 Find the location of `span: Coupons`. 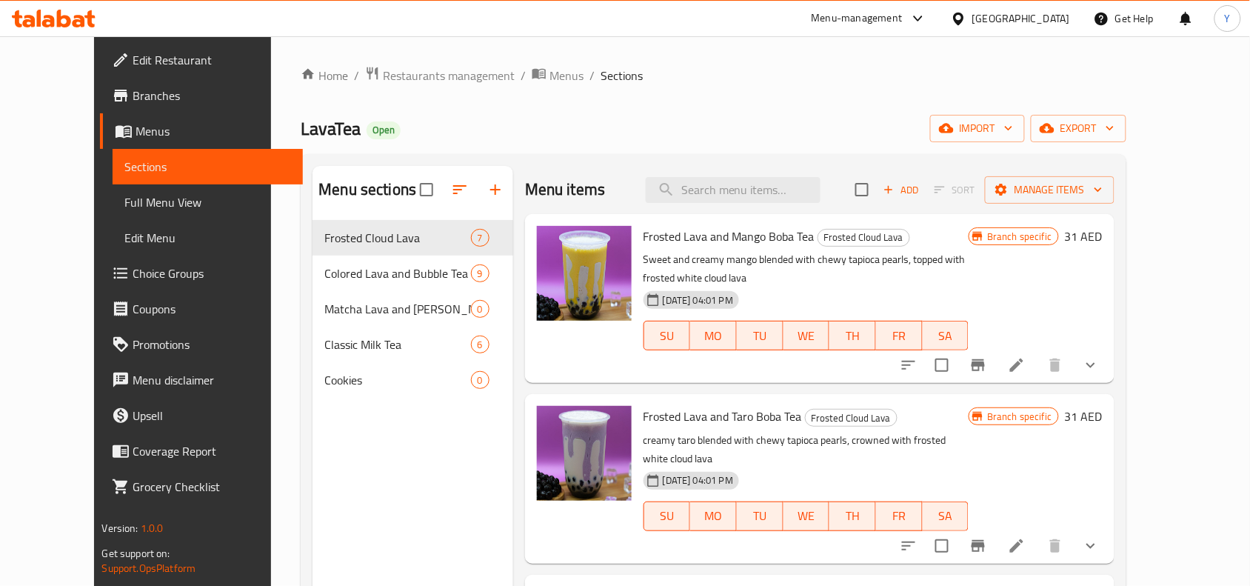

span: Coupons is located at coordinates (212, 309).